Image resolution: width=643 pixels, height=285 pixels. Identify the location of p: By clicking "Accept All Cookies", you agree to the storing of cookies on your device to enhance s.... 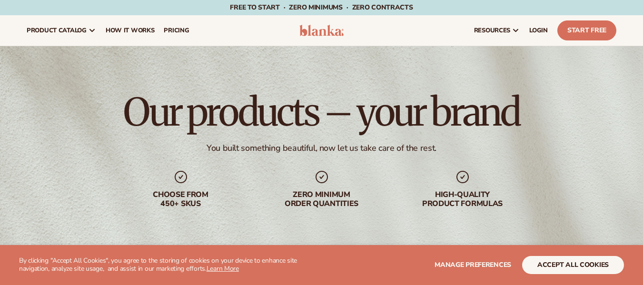
(168, 265).